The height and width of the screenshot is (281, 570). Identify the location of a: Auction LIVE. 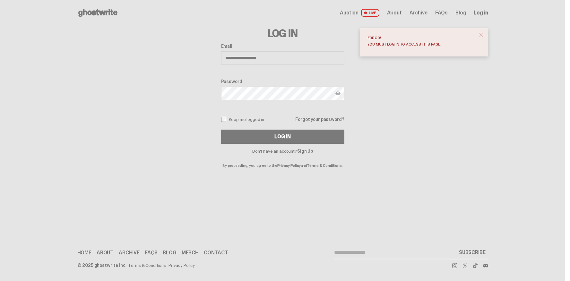
(360, 13).